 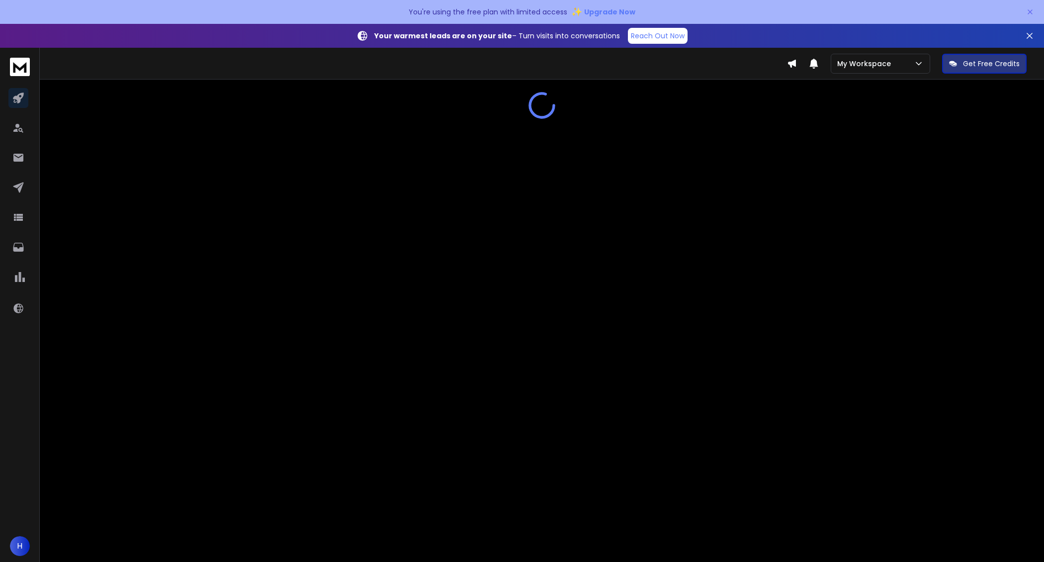 What do you see at coordinates (443, 36) in the screenshot?
I see `strong: Your warmest leads are on your site` at bounding box center [443, 36].